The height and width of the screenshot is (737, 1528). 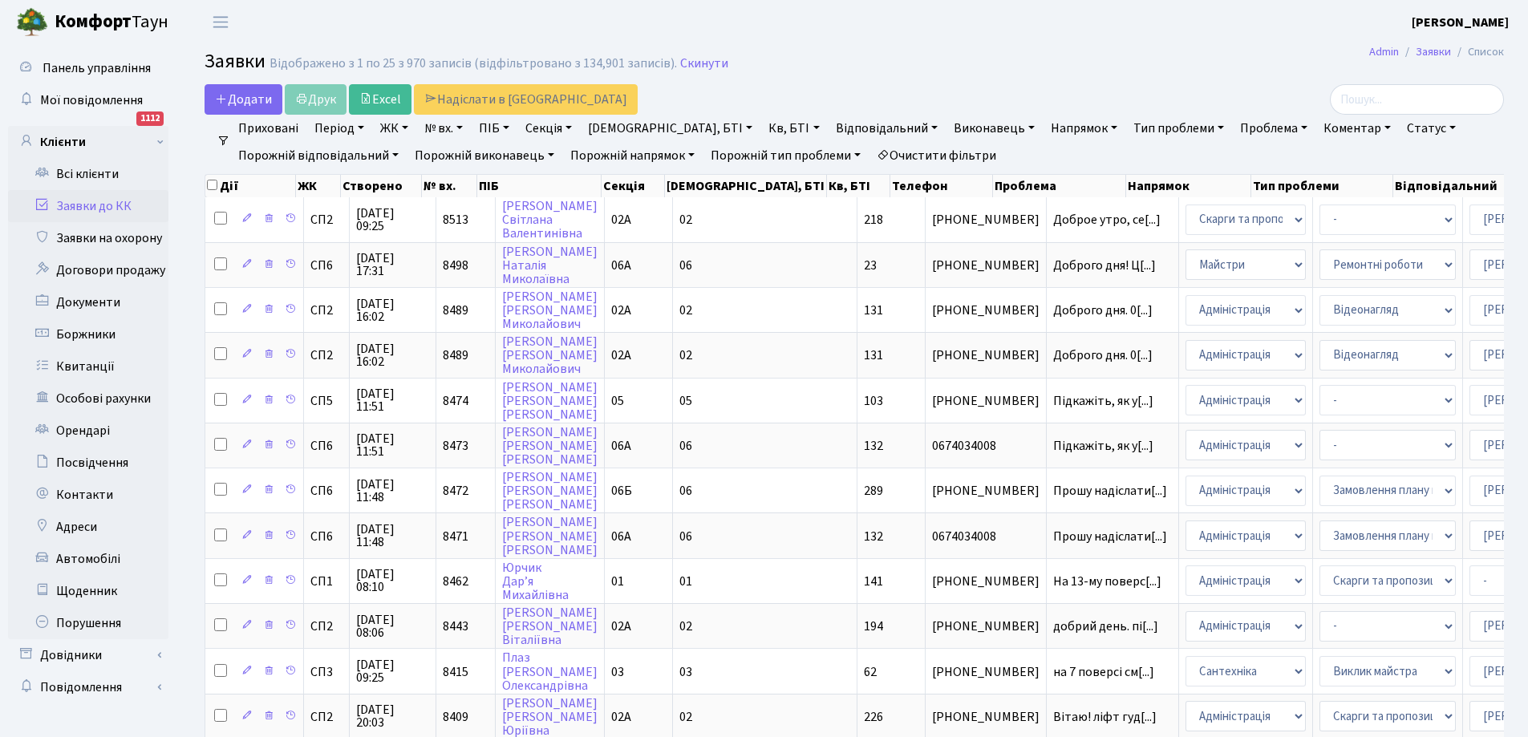 What do you see at coordinates (1105, 266) in the screenshot?
I see `span: Доброго дня! Ц[...]` at bounding box center [1105, 266].